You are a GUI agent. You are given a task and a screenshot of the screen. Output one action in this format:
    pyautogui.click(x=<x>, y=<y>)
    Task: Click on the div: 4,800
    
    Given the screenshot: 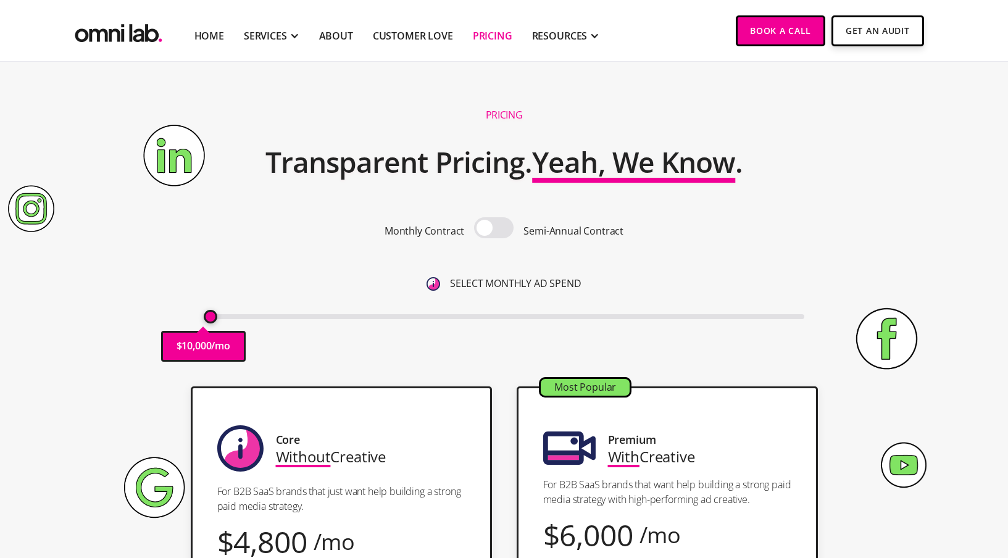 What is the action you would take?
    pyautogui.click(x=270, y=542)
    